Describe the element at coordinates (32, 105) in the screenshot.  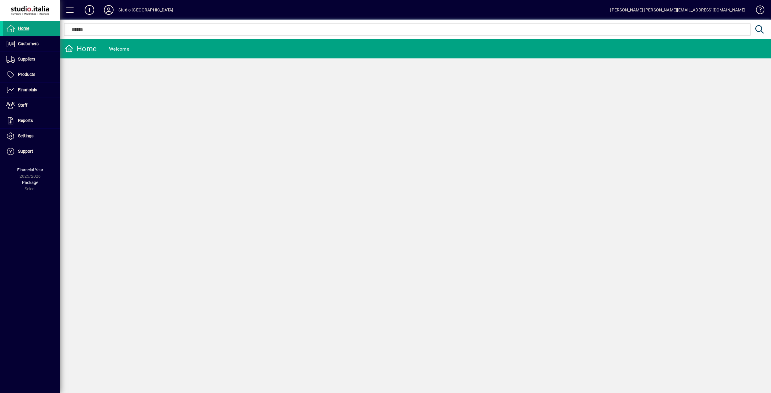
I see `a: Staff` at that location.